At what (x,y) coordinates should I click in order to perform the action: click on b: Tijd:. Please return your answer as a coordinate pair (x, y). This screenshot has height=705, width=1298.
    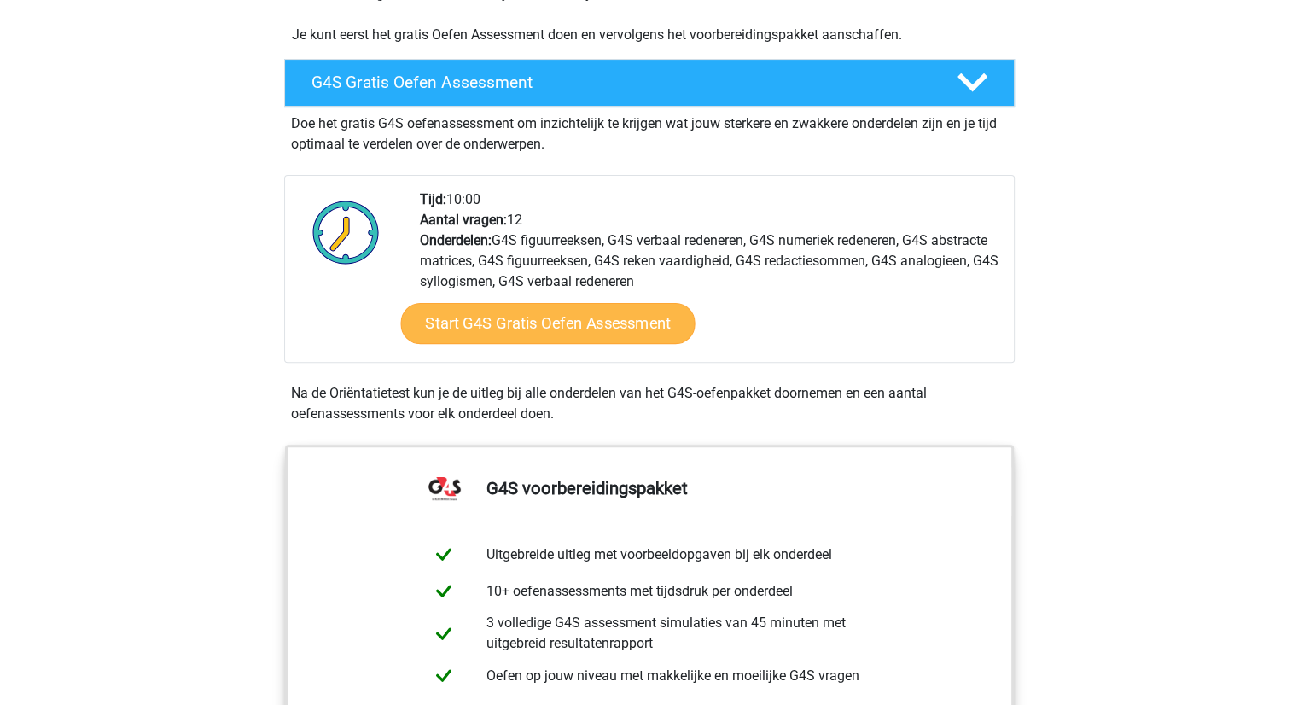
    Looking at the image, I should click on (433, 199).